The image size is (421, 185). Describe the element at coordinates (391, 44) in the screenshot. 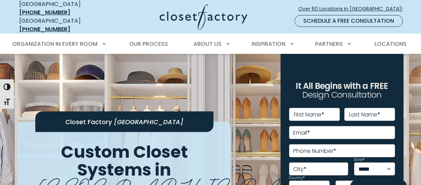

I see `span: Locations` at that location.